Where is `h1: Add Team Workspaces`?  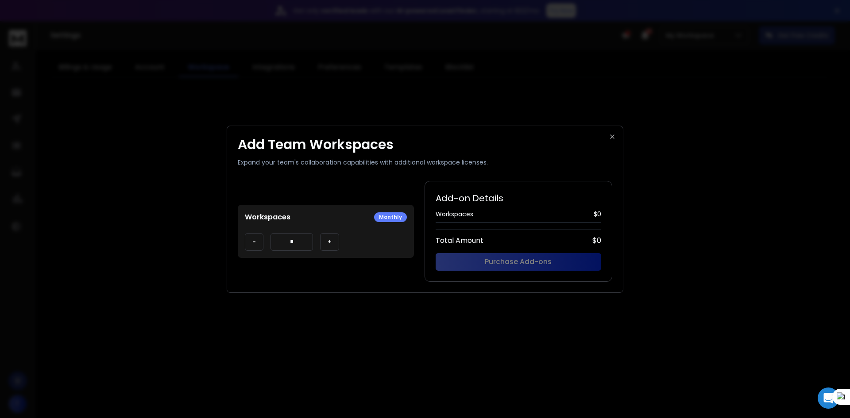 h1: Add Team Workspaces is located at coordinates (425, 145).